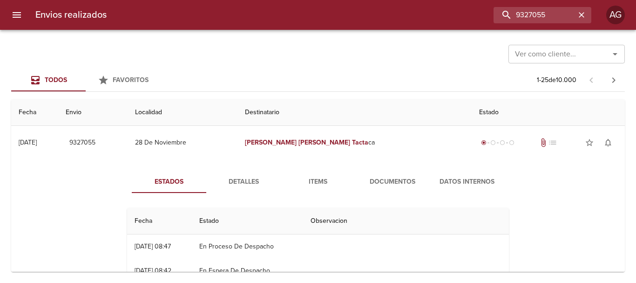 Image resolution: width=636 pixels, height=283 pixels. I want to click on span: 9327055, so click(82, 143).